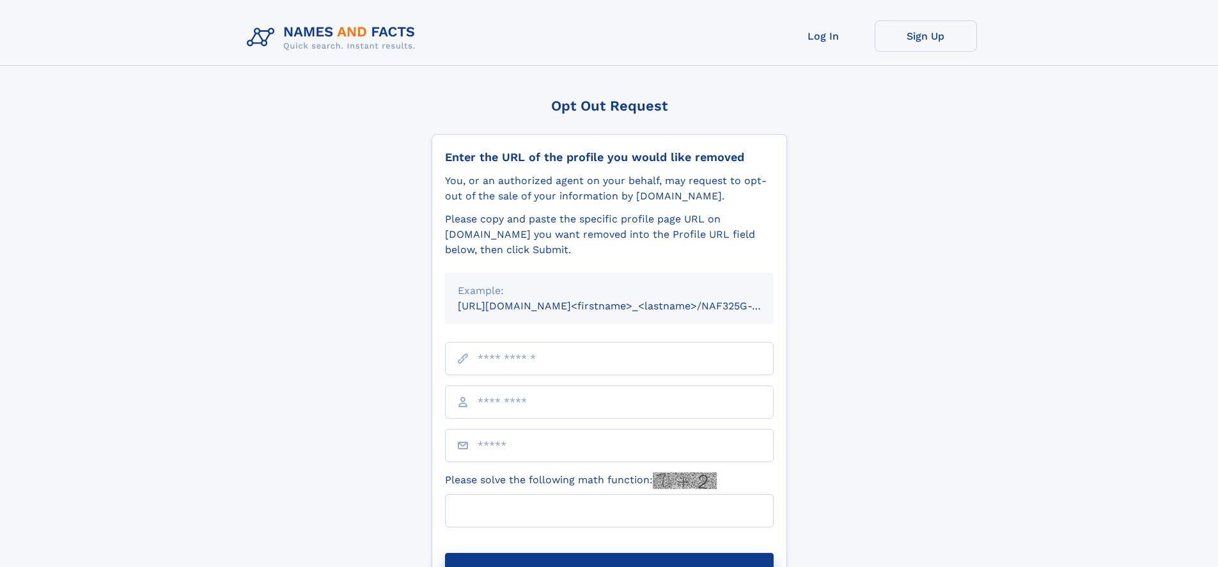  Describe the element at coordinates (609, 291) in the screenshot. I see `div: Example:` at that location.